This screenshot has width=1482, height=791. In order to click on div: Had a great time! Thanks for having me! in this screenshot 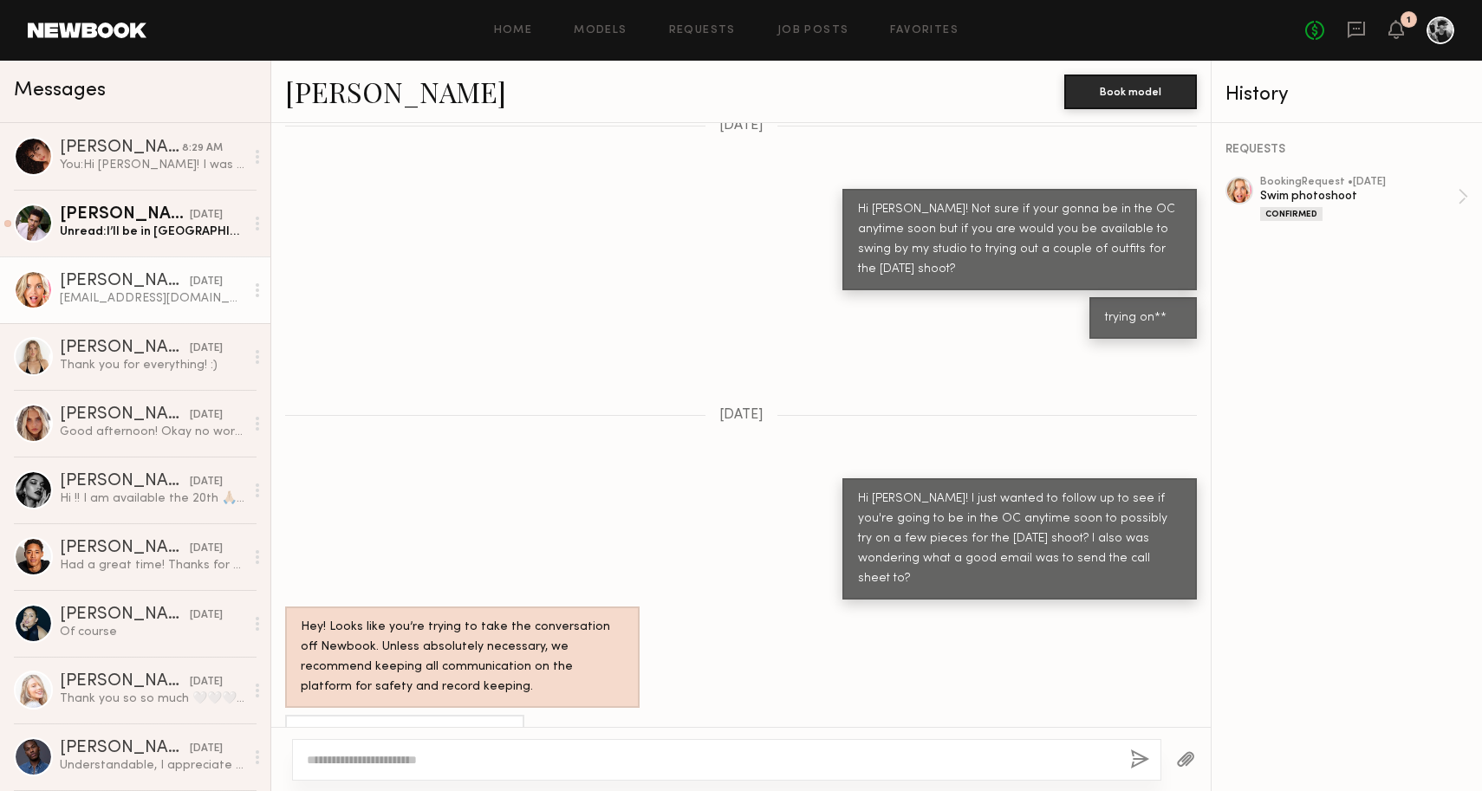, I will do `click(152, 565)`.